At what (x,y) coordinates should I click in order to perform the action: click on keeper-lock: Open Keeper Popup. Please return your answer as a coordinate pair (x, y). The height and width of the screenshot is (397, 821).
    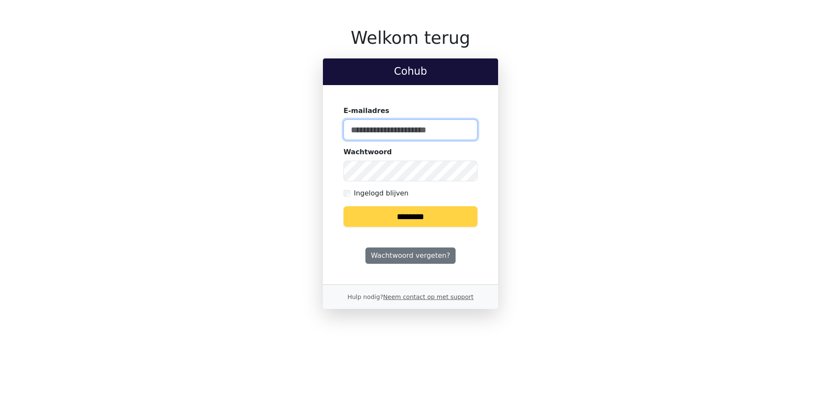
    Looking at the image, I should click on (466, 130).